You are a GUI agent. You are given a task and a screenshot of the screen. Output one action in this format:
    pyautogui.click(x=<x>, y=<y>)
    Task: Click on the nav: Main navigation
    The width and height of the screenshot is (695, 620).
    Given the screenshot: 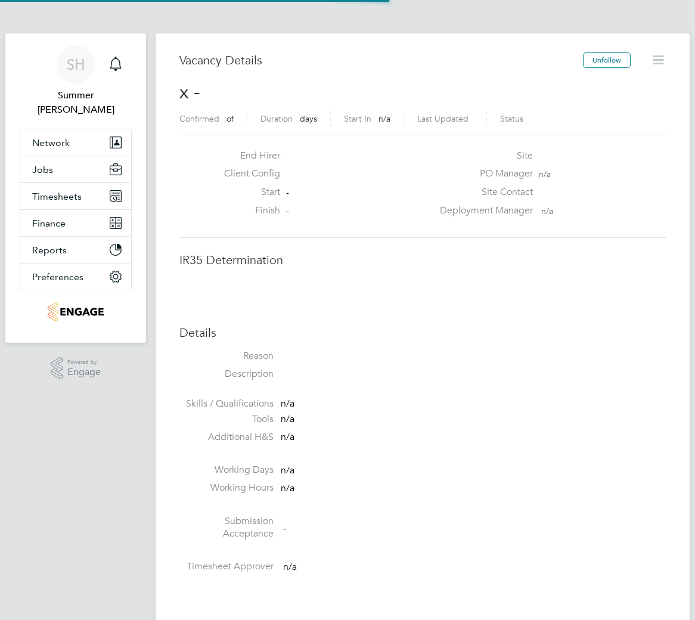 What is the action you would take?
    pyautogui.click(x=76, y=188)
    